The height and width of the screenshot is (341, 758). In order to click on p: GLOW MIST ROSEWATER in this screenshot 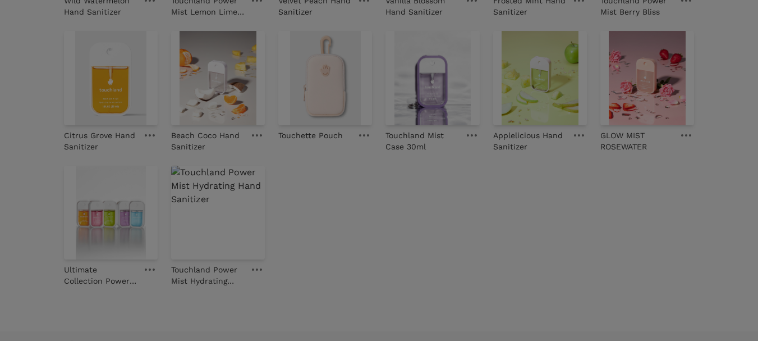, I will do `click(637, 141)`.